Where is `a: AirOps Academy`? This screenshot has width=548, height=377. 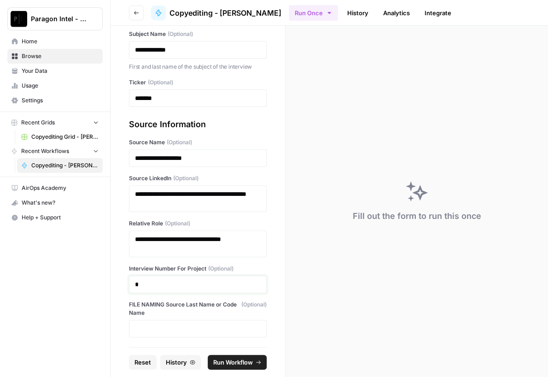 a: AirOps Academy is located at coordinates (55, 188).